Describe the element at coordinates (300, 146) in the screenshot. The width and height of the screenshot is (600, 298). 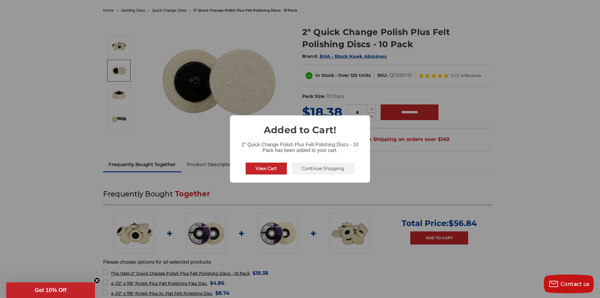
I see `div: 2" Quick Change Polish Plus Felt Polishing Discs - 10 Pack has been added to your cart.` at that location.